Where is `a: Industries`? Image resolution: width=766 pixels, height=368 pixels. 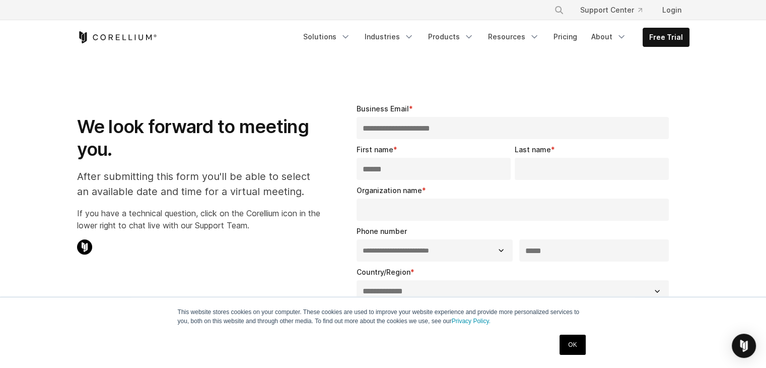 a: Industries is located at coordinates (390, 37).